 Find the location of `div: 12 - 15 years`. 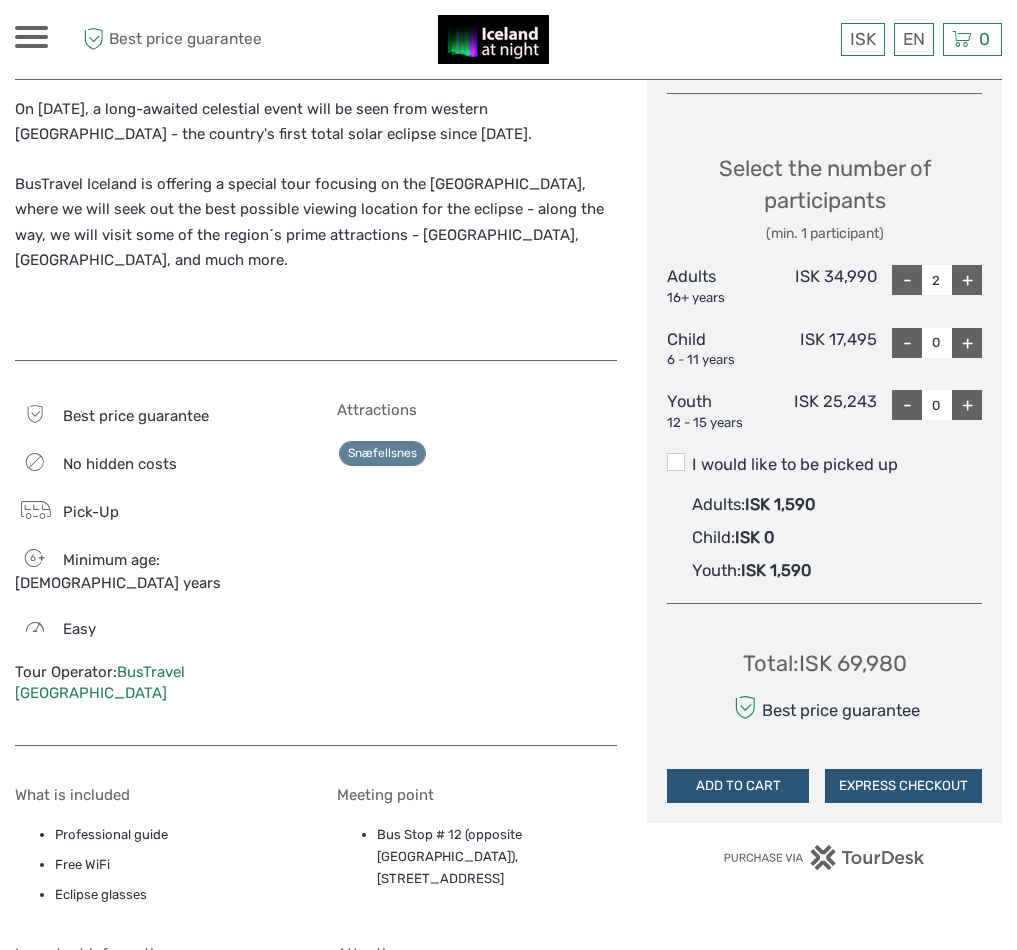

div: 12 - 15 years is located at coordinates (719, 423).